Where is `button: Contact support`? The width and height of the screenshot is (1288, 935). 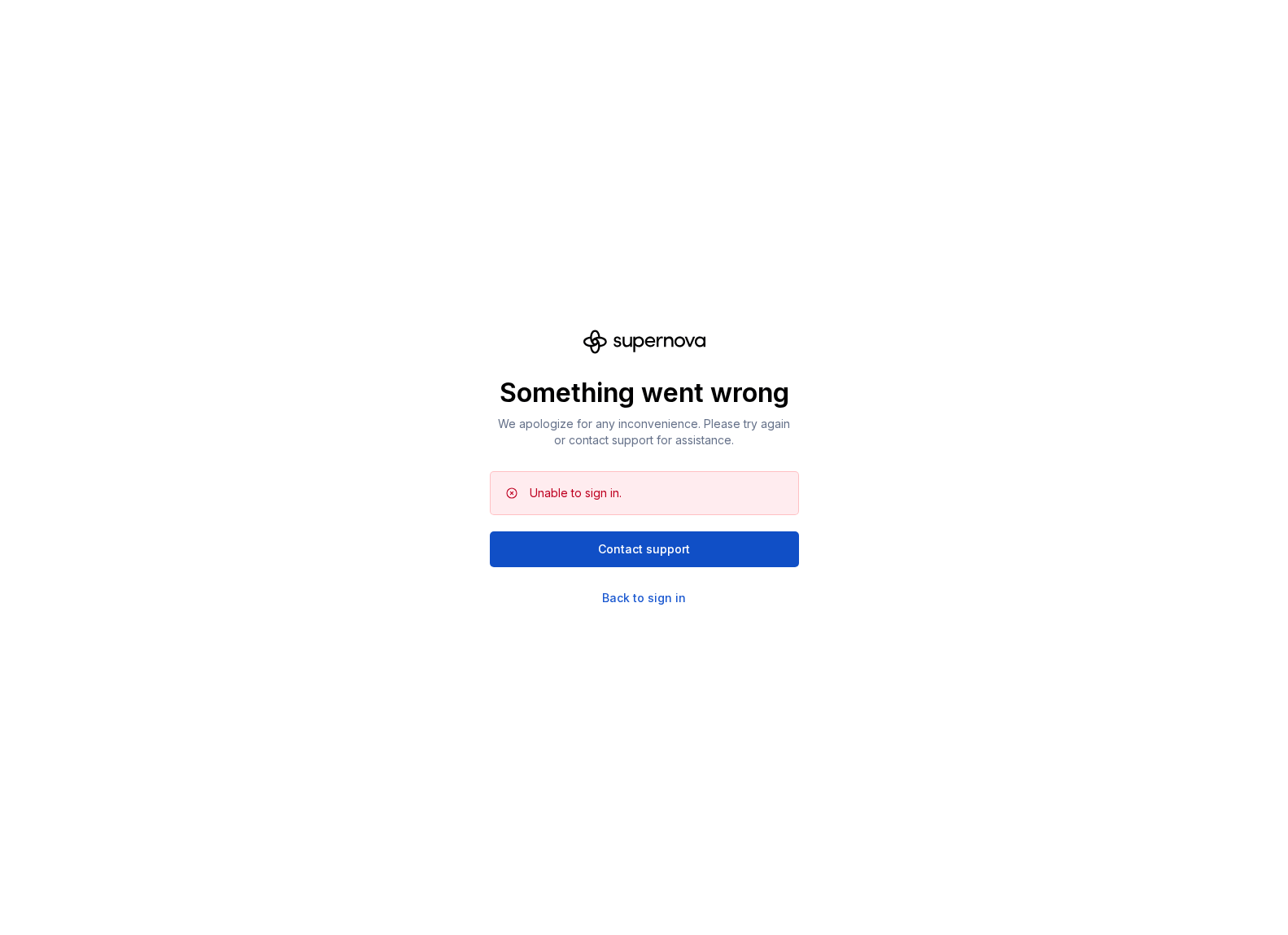 button: Contact support is located at coordinates (644, 549).